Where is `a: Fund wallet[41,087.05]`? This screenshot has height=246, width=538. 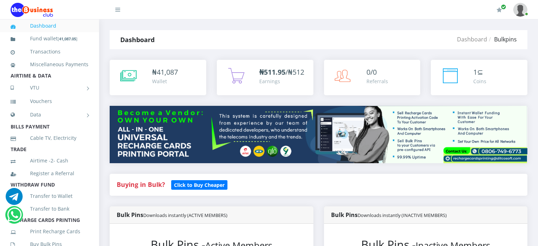
a: Fund wallet[41,087.05] is located at coordinates (50, 39).